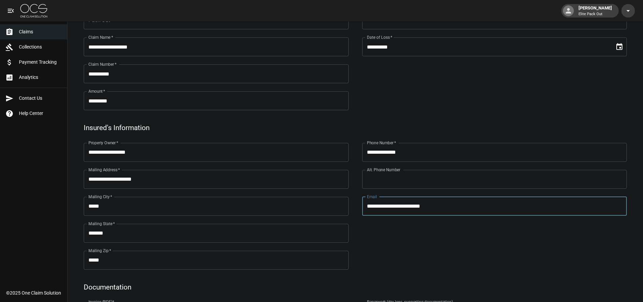  I want to click on label: Claim Number, so click(102, 64).